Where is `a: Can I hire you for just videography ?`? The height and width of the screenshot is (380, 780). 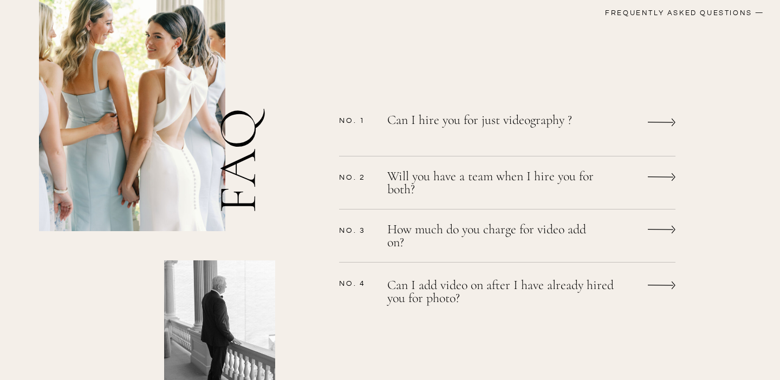
a: Can I hire you for just videography ? is located at coordinates (493, 127).